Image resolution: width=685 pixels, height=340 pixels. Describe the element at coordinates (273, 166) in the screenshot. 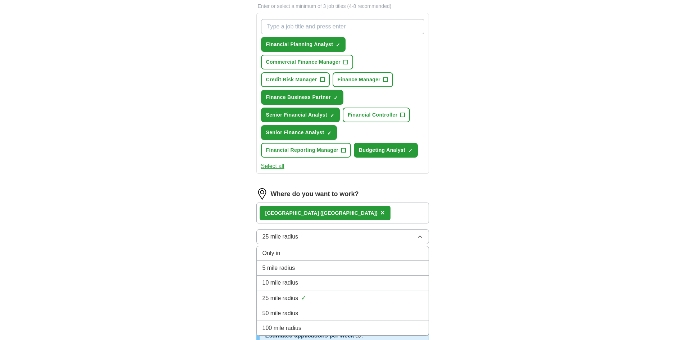

I see `button: Select all` at that location.